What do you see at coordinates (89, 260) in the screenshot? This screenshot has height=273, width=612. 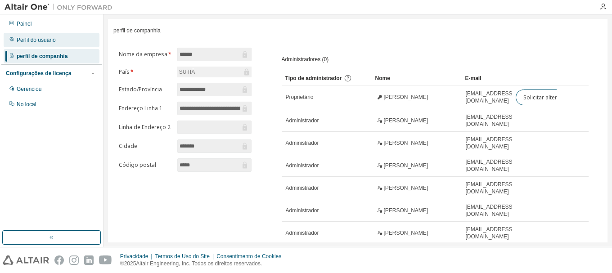 I see `img: linkedin.svg` at bounding box center [89, 260].